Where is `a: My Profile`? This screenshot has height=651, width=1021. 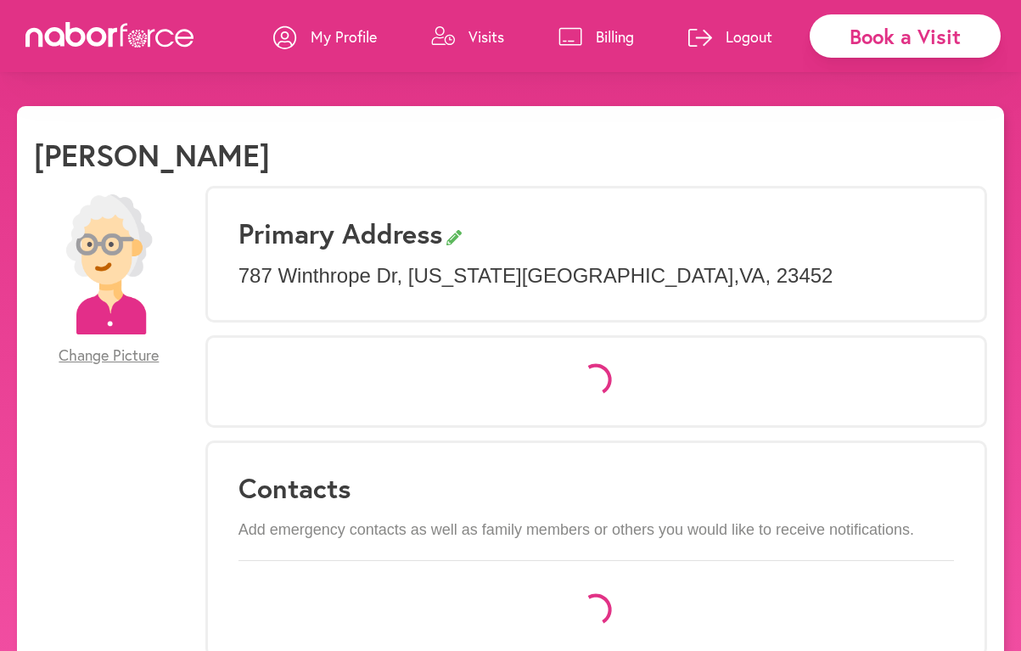 a: My Profile is located at coordinates (325, 36).